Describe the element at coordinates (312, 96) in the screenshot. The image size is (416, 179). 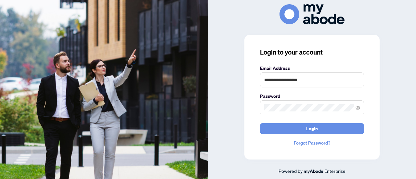
I see `label: Password` at that location.